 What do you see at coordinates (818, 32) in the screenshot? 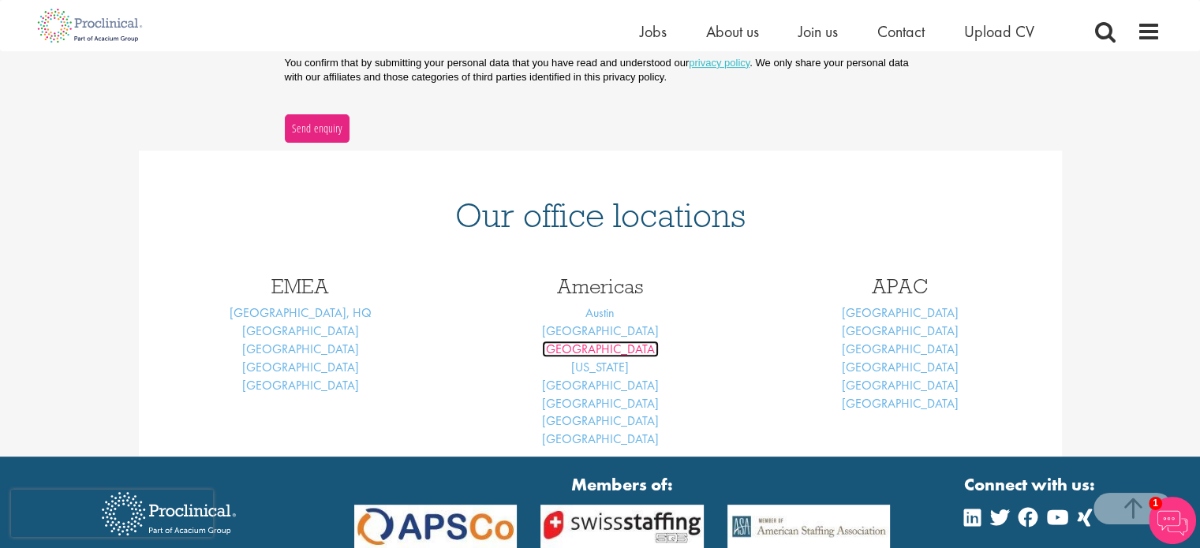
I see `a: Join us` at bounding box center [818, 32].